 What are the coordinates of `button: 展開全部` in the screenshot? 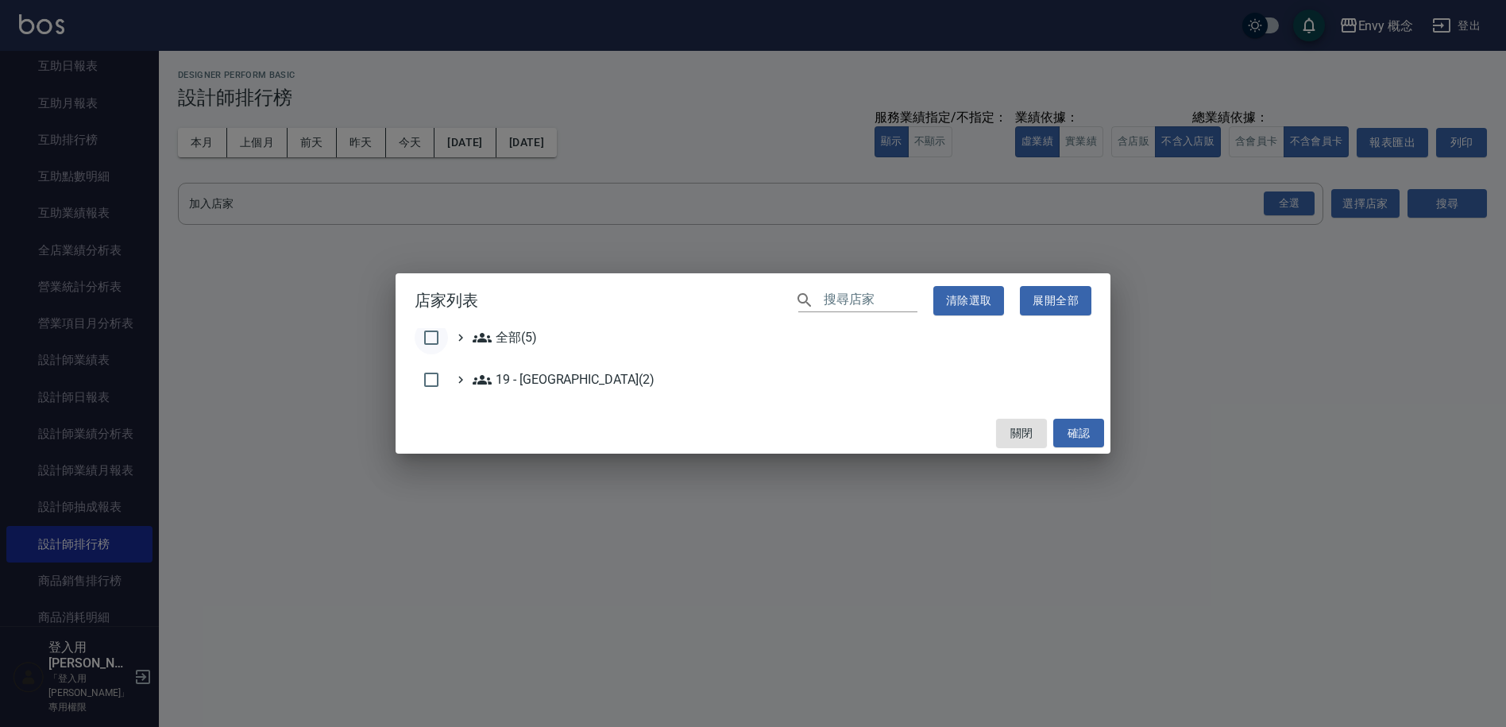 It's located at (1056, 300).